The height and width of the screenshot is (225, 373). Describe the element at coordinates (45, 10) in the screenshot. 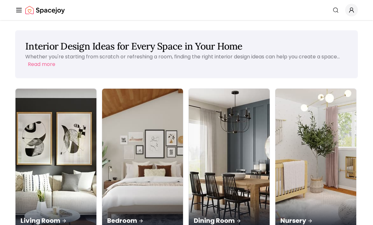

I see `a: Spacejoy` at that location.